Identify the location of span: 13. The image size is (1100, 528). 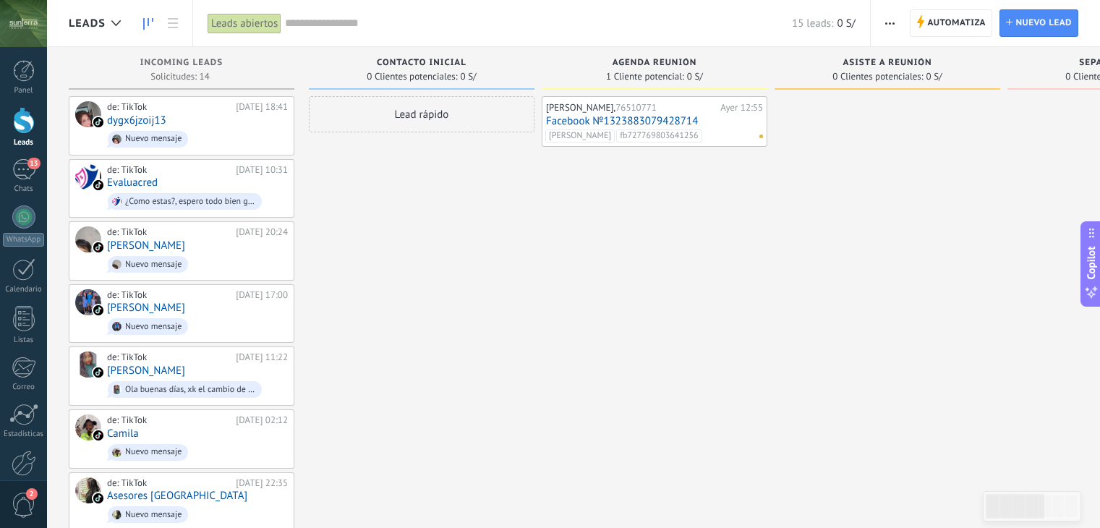
(33, 163).